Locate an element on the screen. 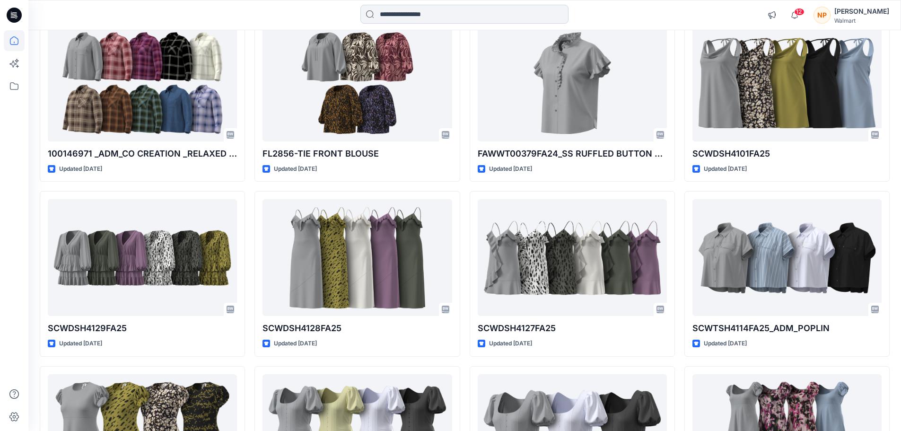  a: SCWTSH4114FA25_ADM_POPLIN is located at coordinates (787, 257).